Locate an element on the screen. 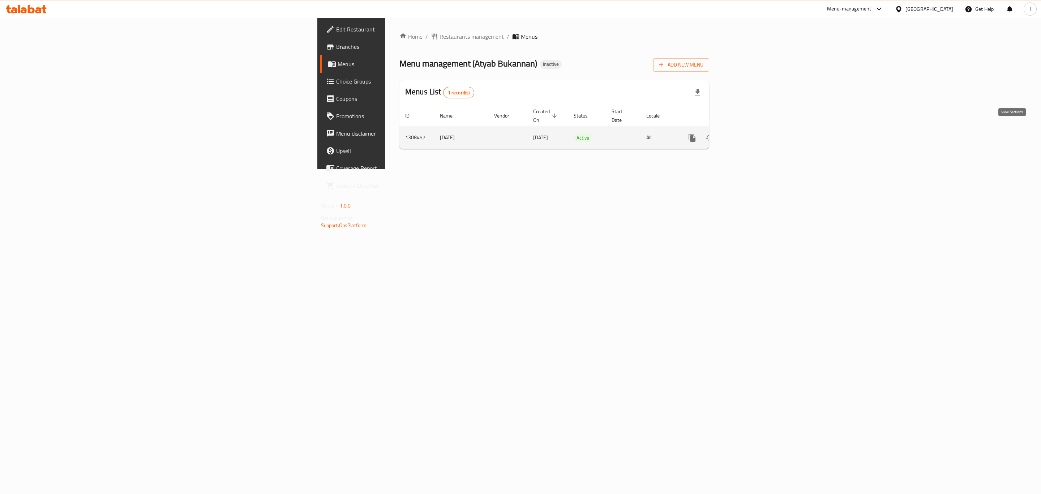 The image size is (1041, 494). span: Start Date is located at coordinates (622, 116).